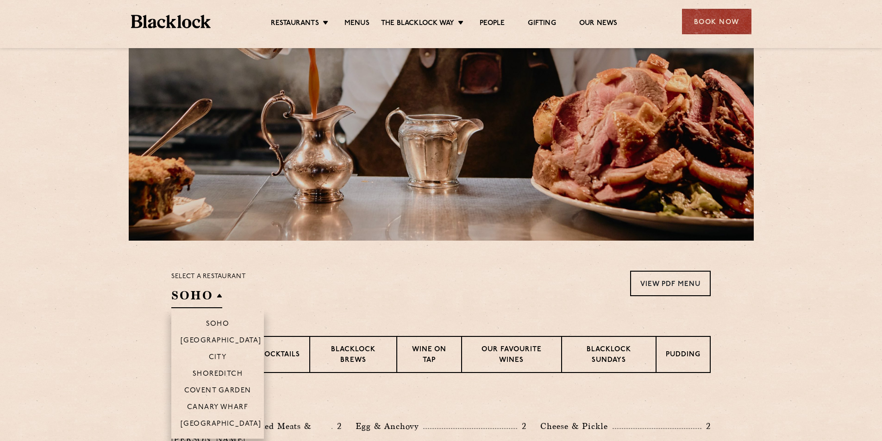 This screenshot has height=441, width=882. Describe the element at coordinates (511, 355) in the screenshot. I see `p: Our favourite wines` at that location.